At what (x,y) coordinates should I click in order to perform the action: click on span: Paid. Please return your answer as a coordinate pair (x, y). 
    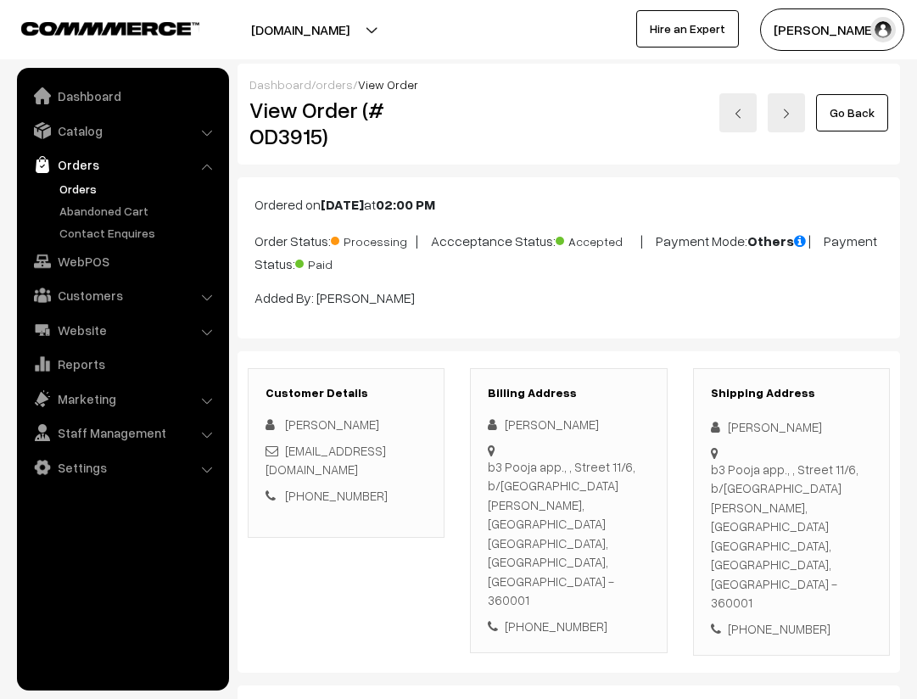
    Looking at the image, I should click on (338, 262).